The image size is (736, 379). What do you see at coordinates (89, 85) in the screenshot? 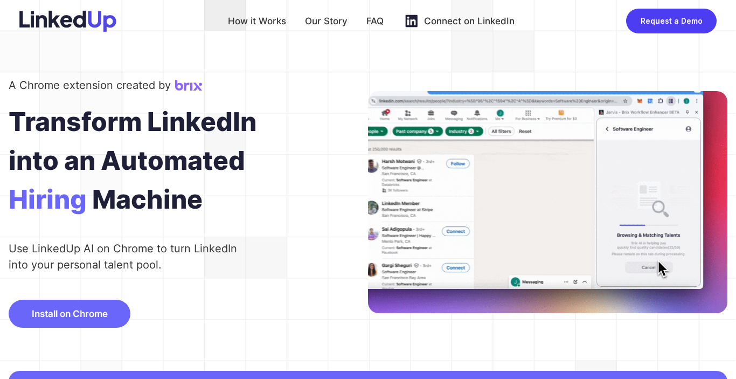
I see `div: A Chrome extension created by` at bounding box center [89, 85].